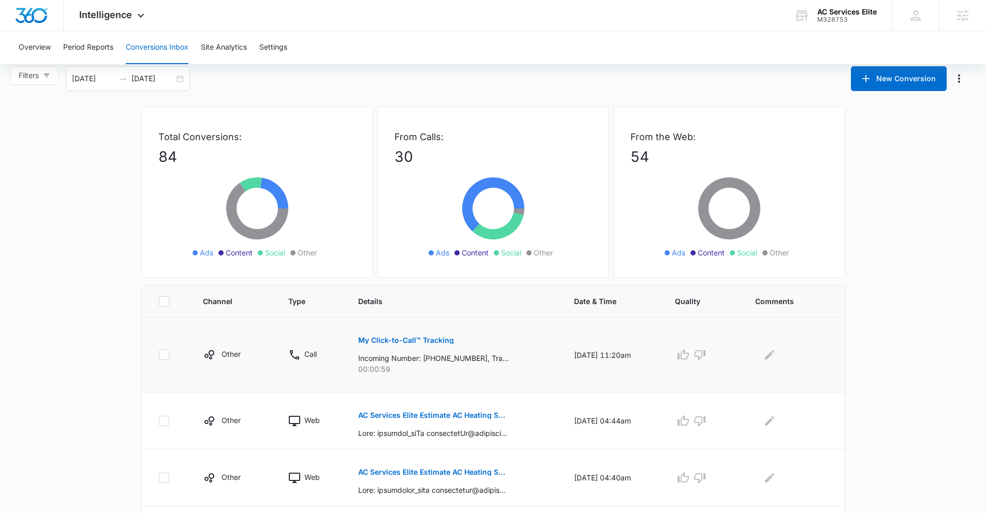  Describe the element at coordinates (453, 369) in the screenshot. I see `p: 00:00:59` at that location.